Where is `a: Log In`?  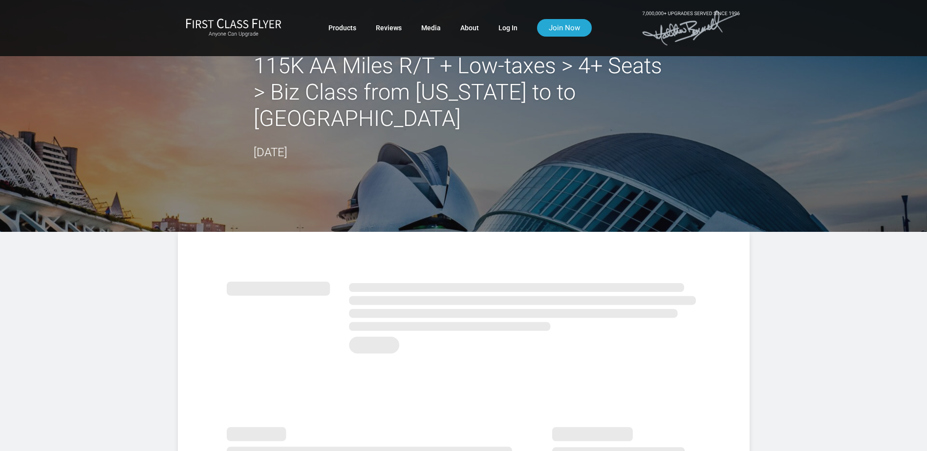
a: Log In is located at coordinates (507, 28).